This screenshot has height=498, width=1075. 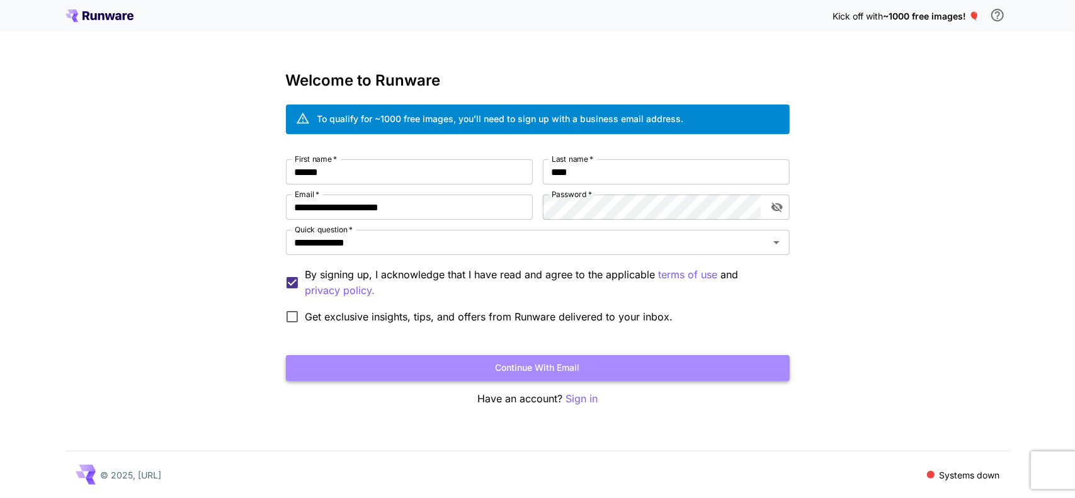 What do you see at coordinates (858, 16) in the screenshot?
I see `span: Kick off with` at bounding box center [858, 16].